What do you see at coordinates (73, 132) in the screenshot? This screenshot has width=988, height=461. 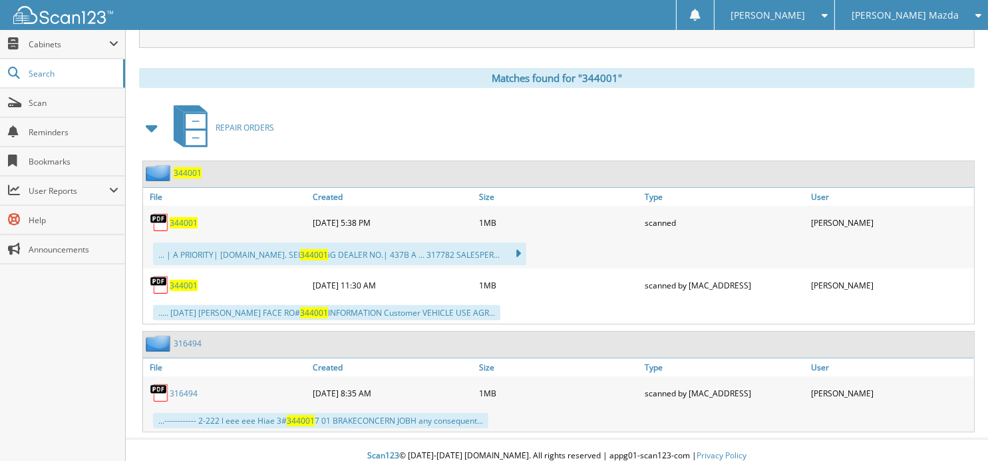 I see `span: Reminders` at bounding box center [73, 132].